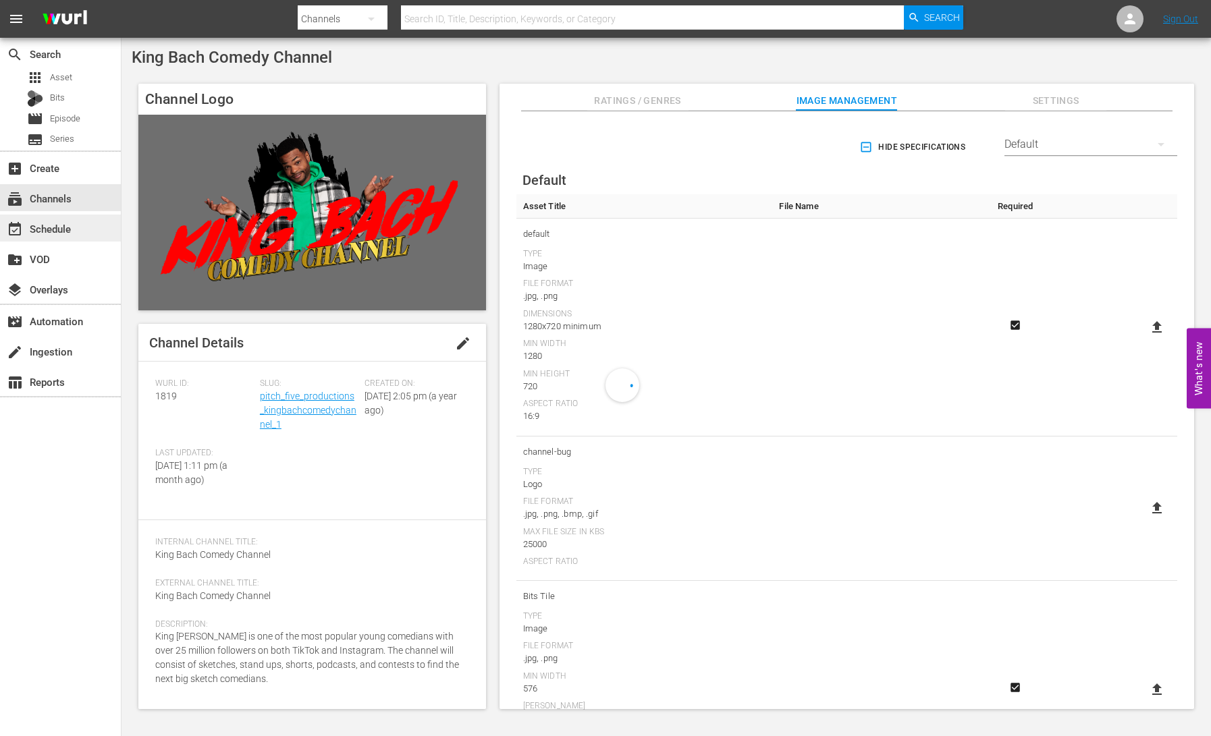  I want to click on th: File Name, so click(880, 206).